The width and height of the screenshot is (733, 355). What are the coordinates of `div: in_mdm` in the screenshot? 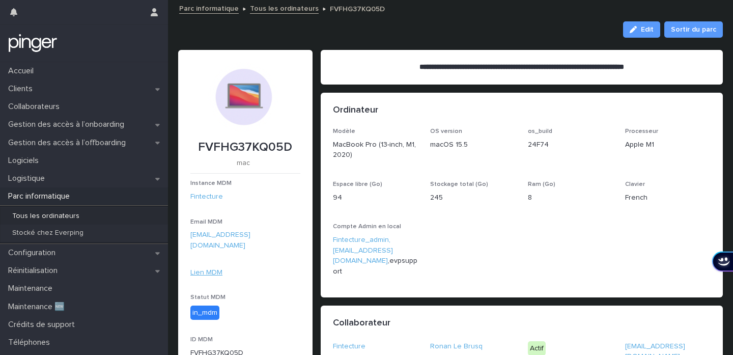 It's located at (205, 312).